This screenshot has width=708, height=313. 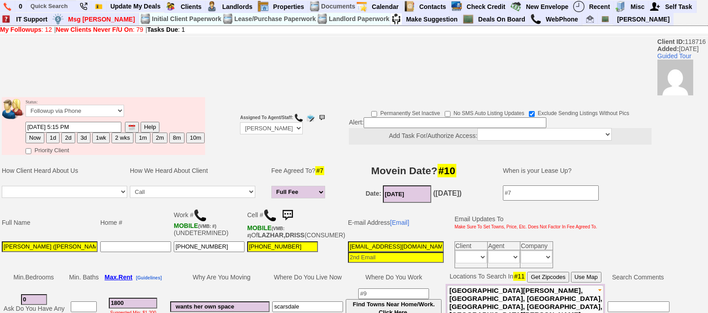 What do you see at coordinates (579, 112) in the screenshot?
I see `label: Exclude Sending Listings Without Pics` at bounding box center [579, 112].